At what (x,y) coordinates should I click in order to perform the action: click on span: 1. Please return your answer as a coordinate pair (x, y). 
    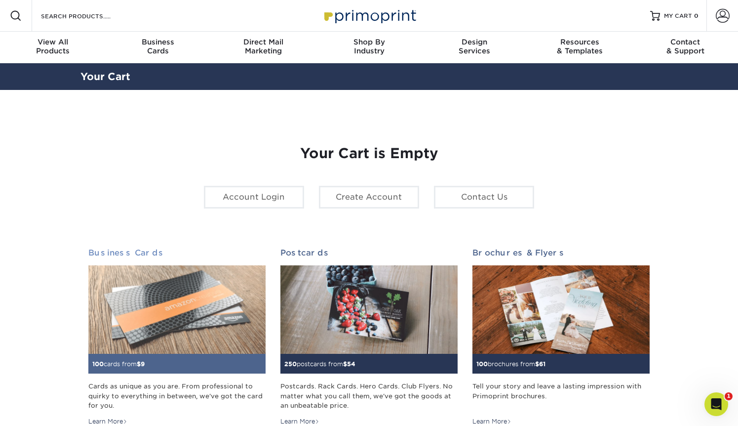
    Looking at the image, I should click on (729, 396).